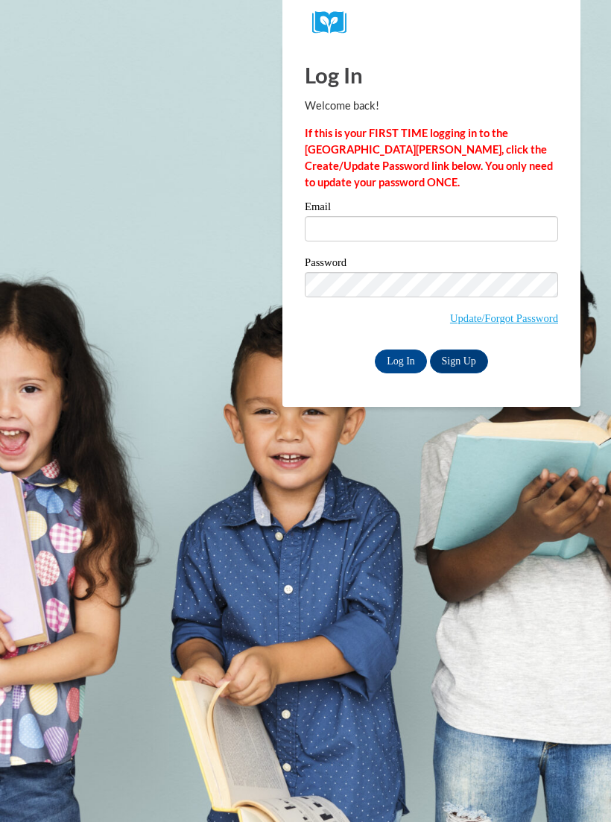  I want to click on a: COX Campus, so click(431, 22).